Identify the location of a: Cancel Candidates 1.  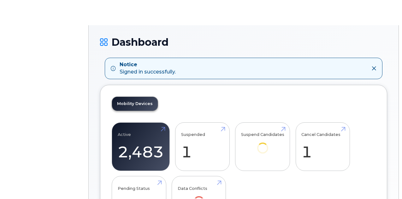
(323, 147).